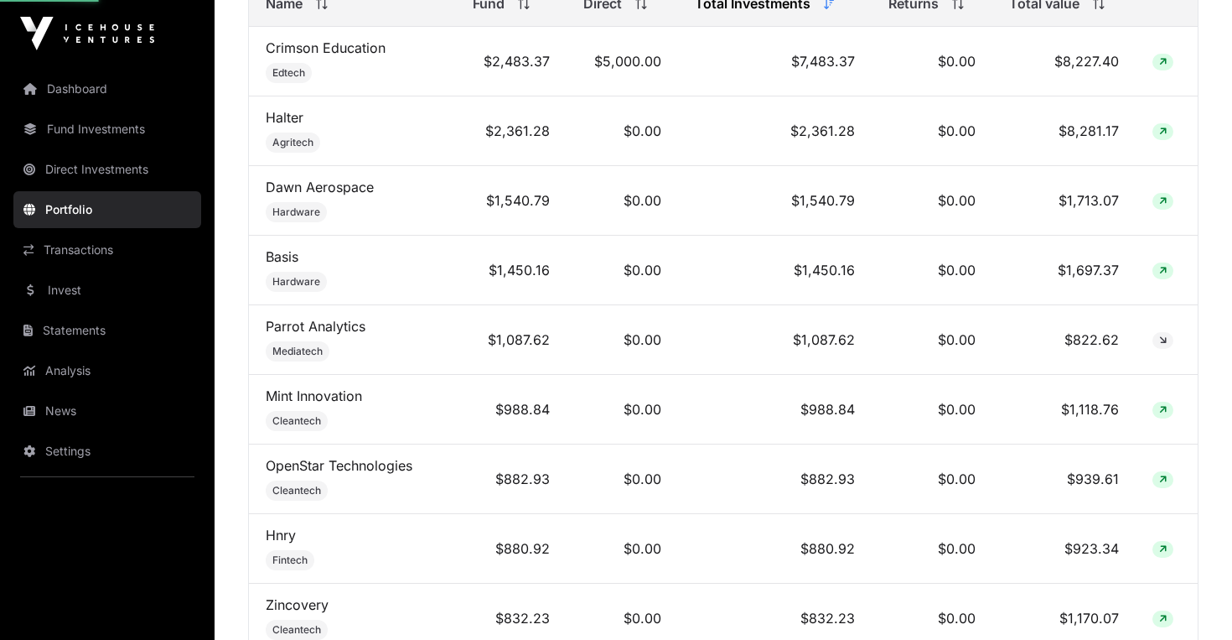 The image size is (1232, 640). I want to click on a: News, so click(107, 411).